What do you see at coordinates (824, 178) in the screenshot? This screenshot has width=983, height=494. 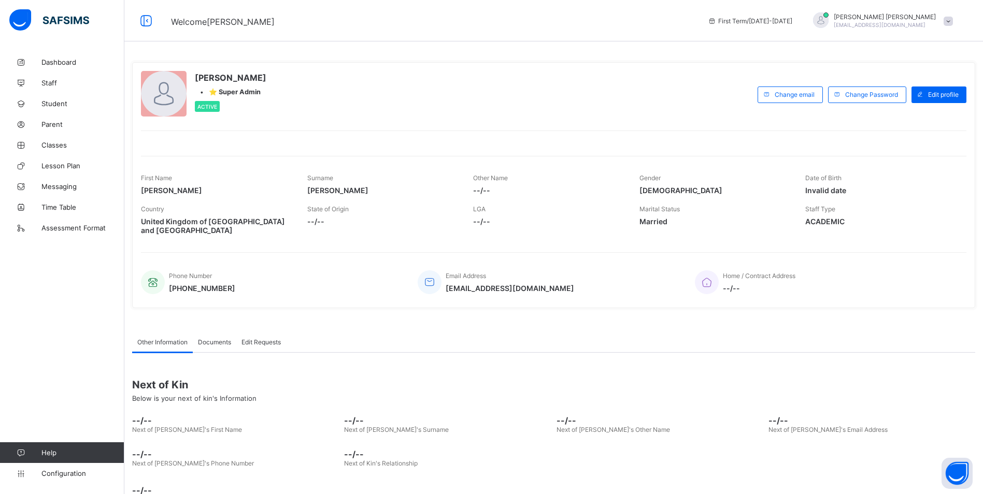 I see `span: Date of Birth` at bounding box center [824, 178].